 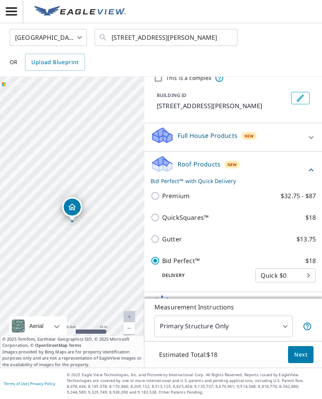 What do you see at coordinates (308, 326) in the screenshot?
I see `span: Your report will include only the primary structure on the property. For example, a detached gara...` at bounding box center [308, 326].